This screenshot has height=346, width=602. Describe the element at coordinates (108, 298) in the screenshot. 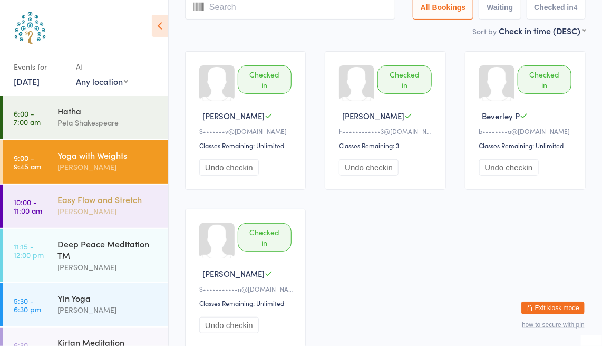

I see `div: Yin Yoga` at that location.